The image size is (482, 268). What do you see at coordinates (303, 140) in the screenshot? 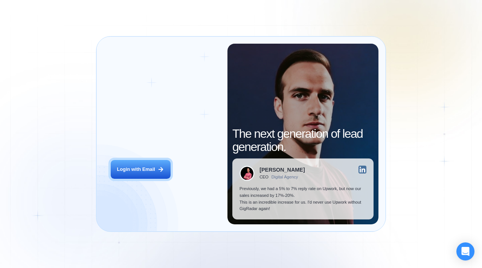
I see `h2: The next generation of lead generation.` at bounding box center [303, 140].